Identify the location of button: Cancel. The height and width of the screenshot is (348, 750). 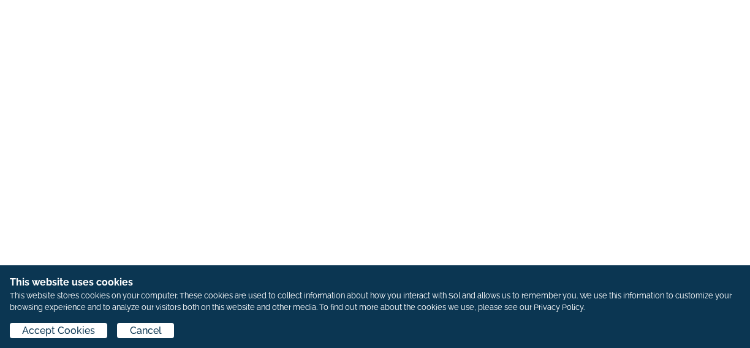
(145, 330).